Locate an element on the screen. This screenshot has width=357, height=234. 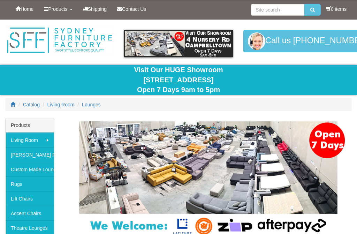
span: Shipping is located at coordinates (97, 9).